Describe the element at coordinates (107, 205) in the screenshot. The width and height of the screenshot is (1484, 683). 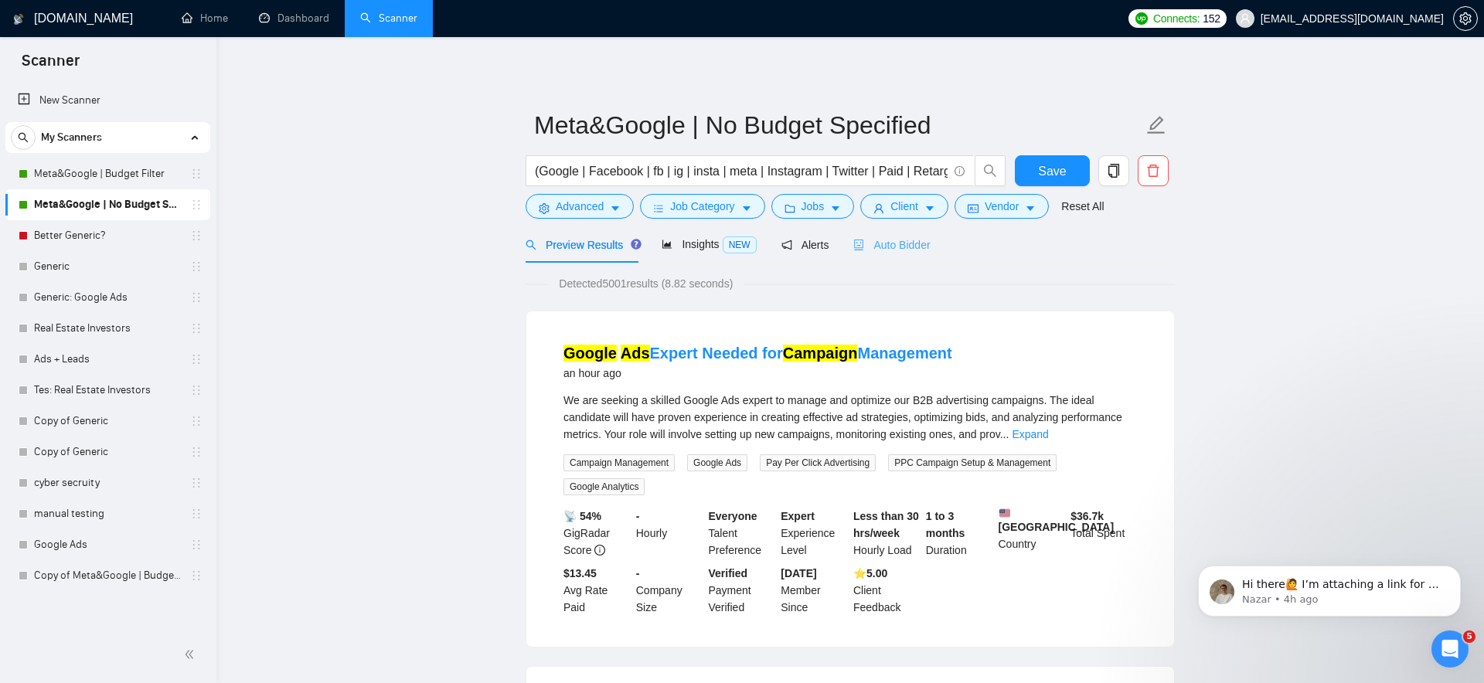
I see `a: Meta&Google | No Budget Specified` at that location.